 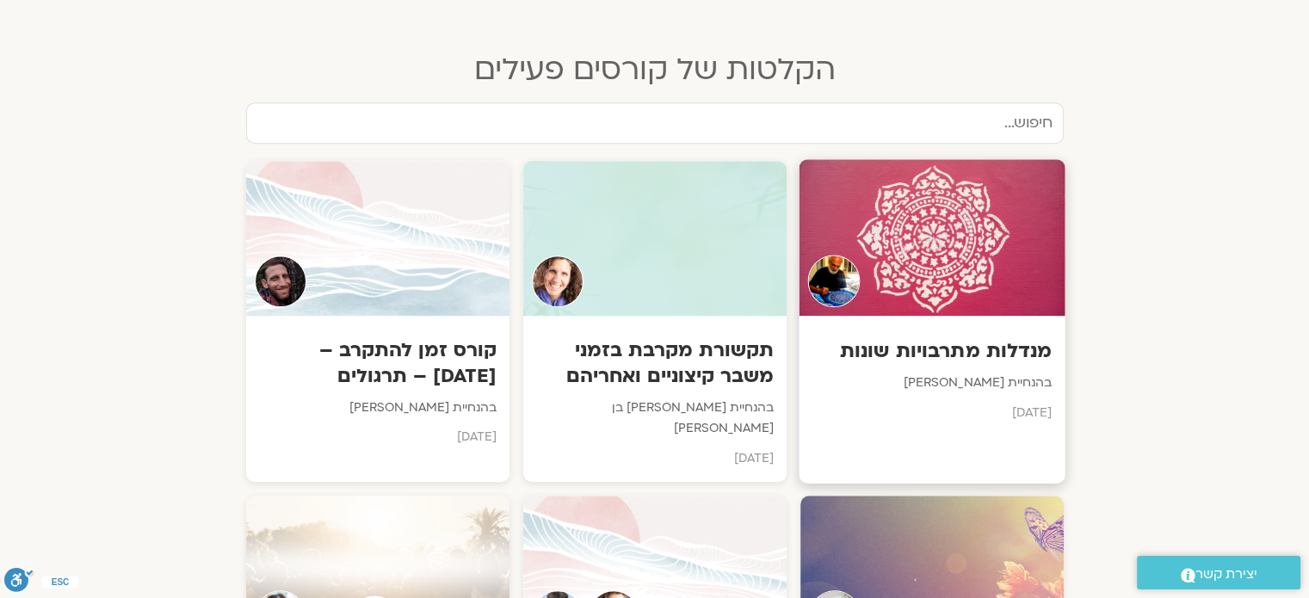 I want to click on h2: הקלטות של קורסים פעילים, so click(x=655, y=70).